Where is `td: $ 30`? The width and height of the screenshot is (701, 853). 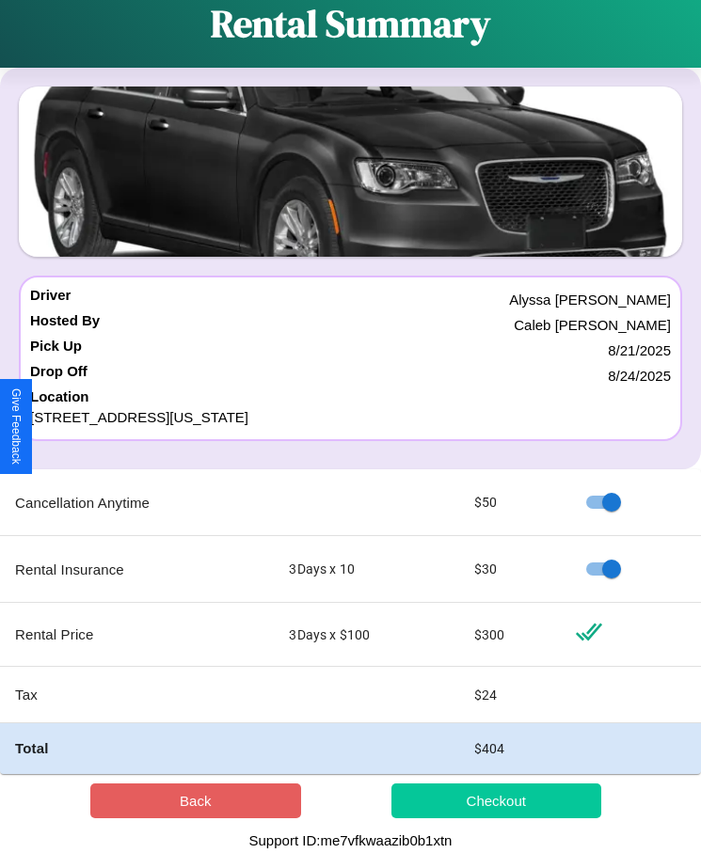
td: $ 30 is located at coordinates (510, 569).